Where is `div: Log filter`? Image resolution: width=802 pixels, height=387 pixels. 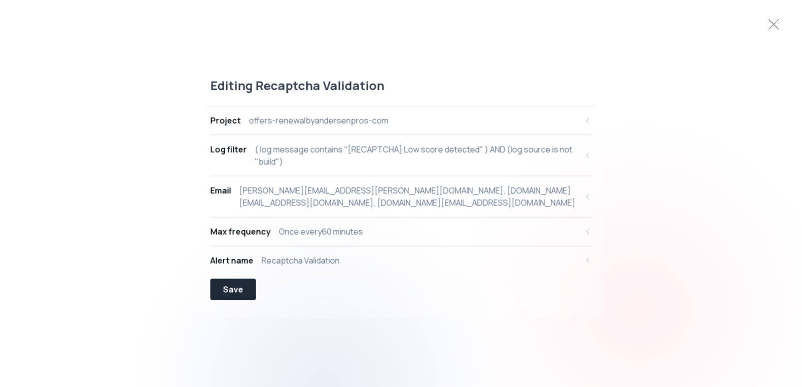 div: Log filter is located at coordinates (229, 149).